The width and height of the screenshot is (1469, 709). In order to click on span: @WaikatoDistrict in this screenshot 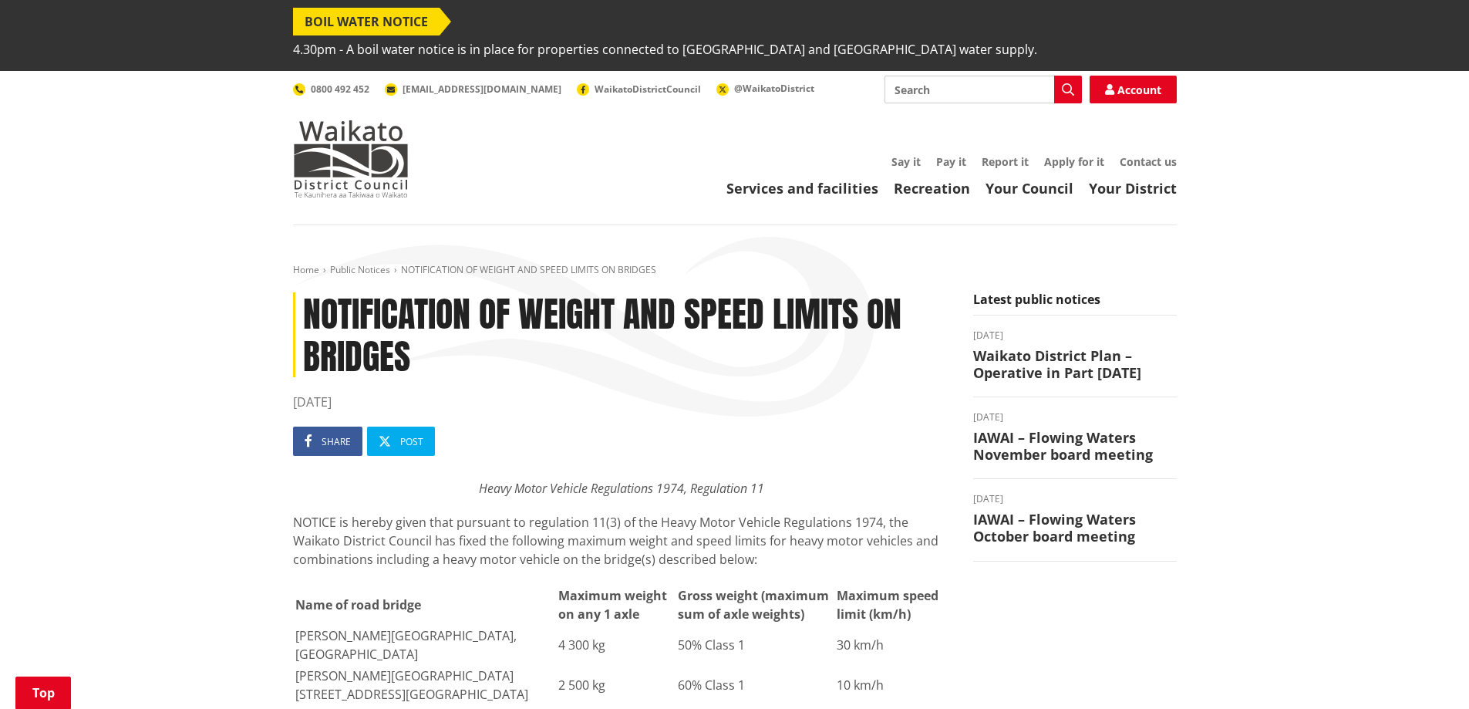, I will do `click(774, 88)`.